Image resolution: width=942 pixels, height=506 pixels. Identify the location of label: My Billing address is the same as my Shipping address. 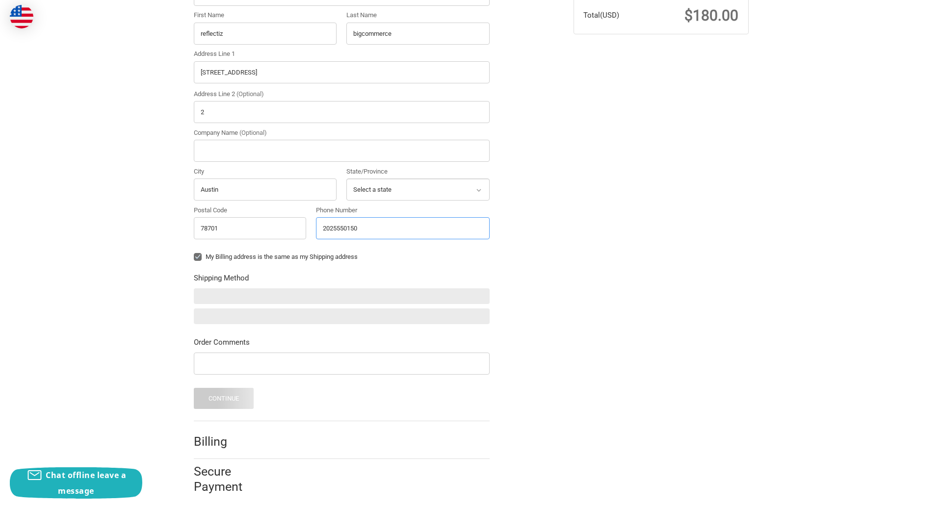
(341, 257).